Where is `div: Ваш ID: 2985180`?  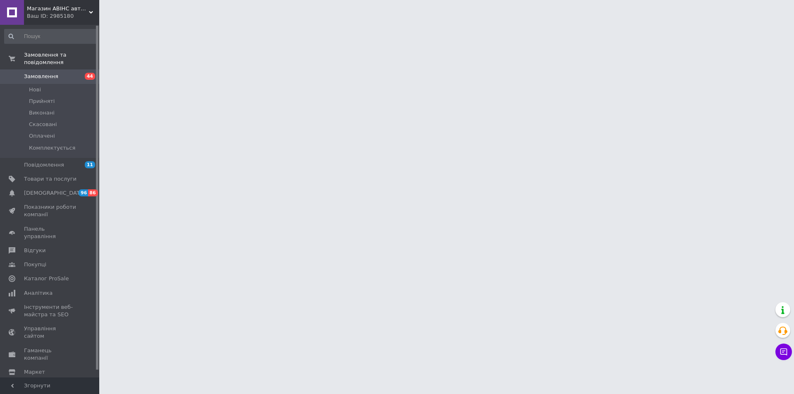
div: Ваш ID: 2985180 is located at coordinates (63, 16).